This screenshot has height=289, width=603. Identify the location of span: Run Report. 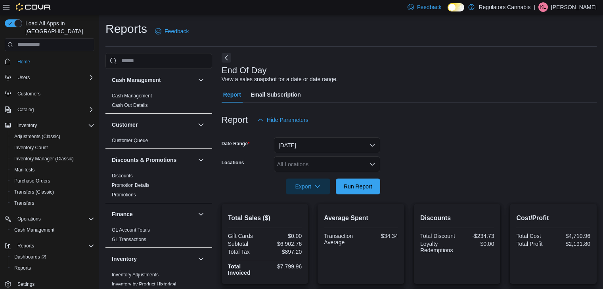
(358, 187).